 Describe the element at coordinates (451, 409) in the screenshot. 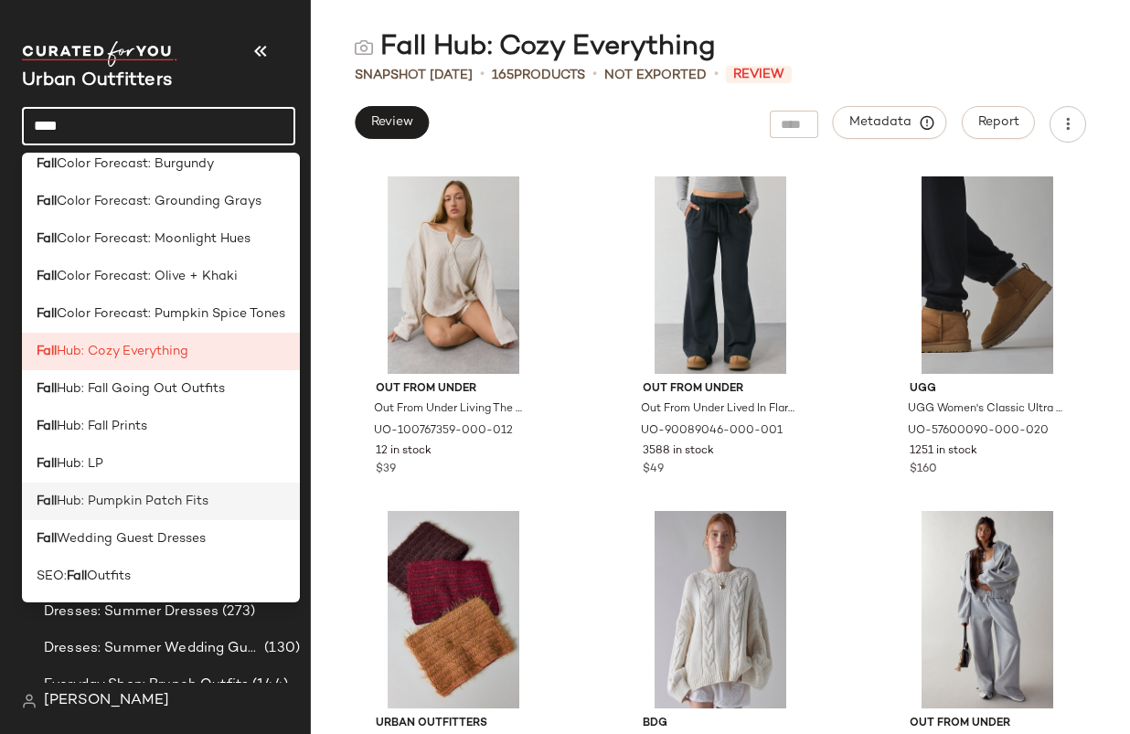

I see `span: Out From Under Living The Dream Waffle Knit Long Sleeve Henley Tee in Cream, Women's at Urban Out...` at that location.